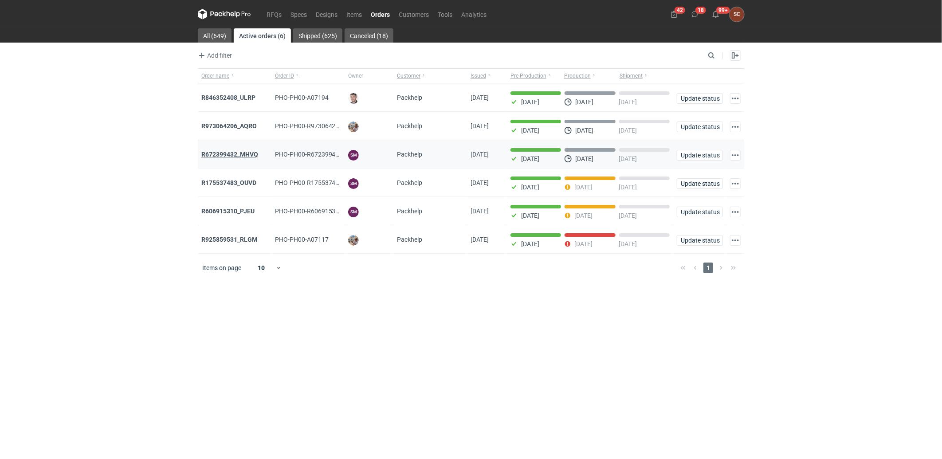  Describe the element at coordinates (736, 14) in the screenshot. I see `button: SC` at that location.